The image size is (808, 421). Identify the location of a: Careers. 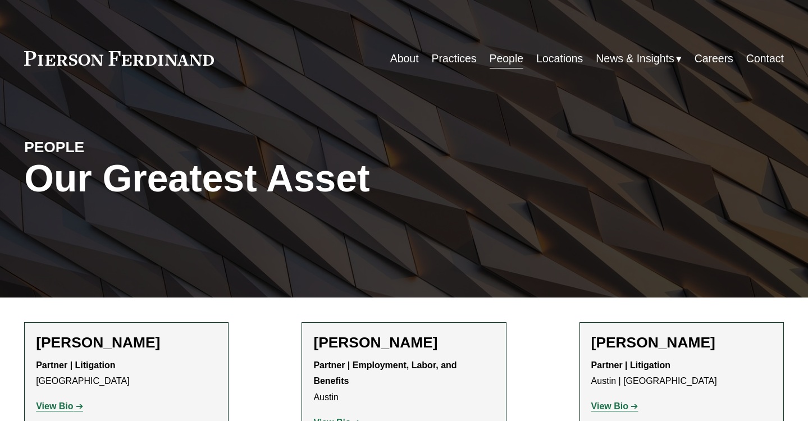
(714, 58).